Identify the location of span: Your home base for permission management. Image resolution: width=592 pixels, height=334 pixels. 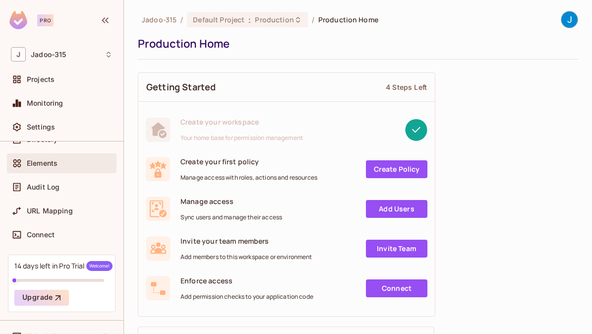
(242, 138).